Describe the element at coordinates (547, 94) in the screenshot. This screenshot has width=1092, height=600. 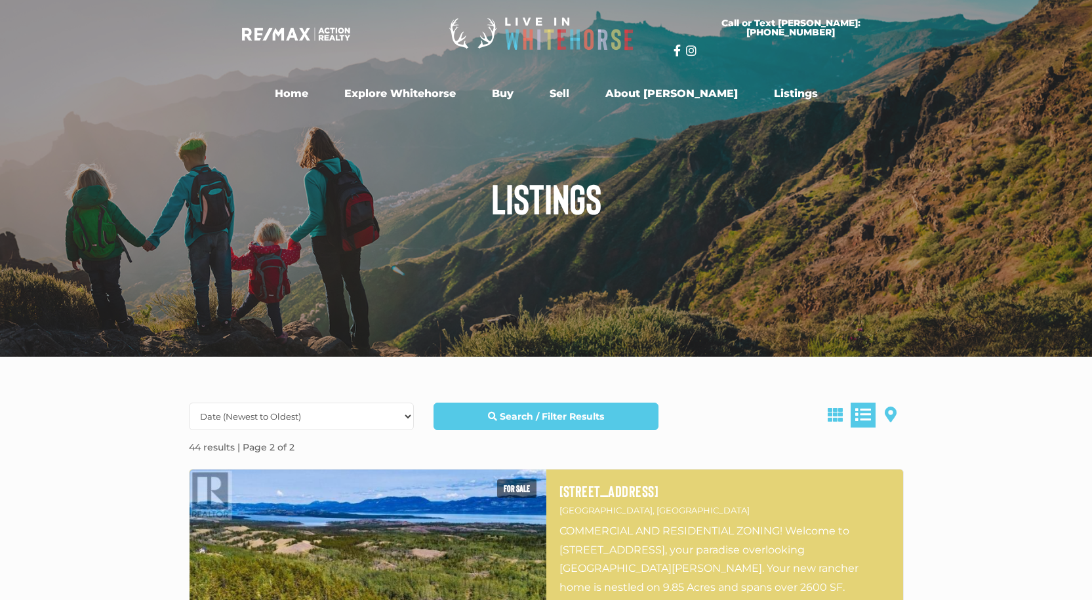
I see `nav: Menu` at that location.